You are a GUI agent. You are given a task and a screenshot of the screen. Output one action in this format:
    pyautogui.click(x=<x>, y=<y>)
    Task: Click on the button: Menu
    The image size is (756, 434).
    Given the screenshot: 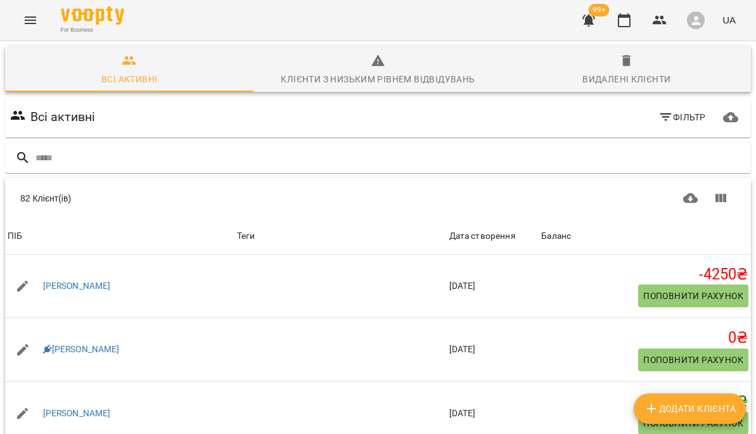 What is the action you would take?
    pyautogui.click(x=30, y=20)
    